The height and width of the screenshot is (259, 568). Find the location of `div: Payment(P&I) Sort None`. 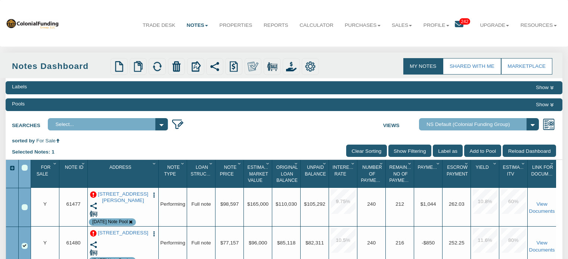

div: Payment(P&I) Sort None is located at coordinates (429, 174).